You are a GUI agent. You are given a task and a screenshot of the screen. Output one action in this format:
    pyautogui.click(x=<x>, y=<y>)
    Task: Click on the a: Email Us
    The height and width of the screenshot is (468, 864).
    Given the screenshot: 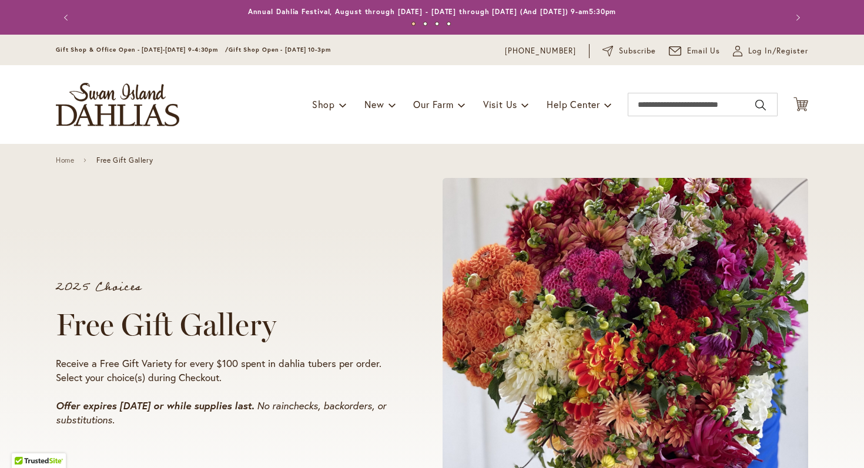 What is the action you would take?
    pyautogui.click(x=694, y=51)
    